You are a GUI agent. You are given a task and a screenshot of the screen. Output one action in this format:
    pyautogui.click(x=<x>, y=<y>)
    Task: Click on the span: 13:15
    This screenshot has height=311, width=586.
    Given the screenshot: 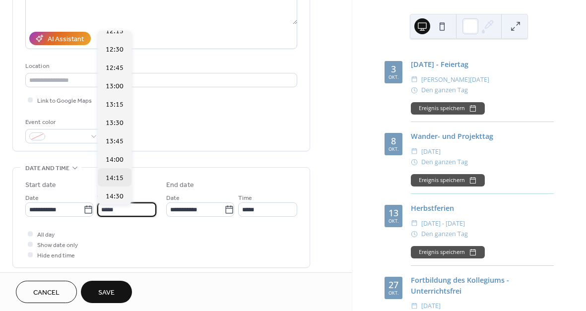 What is the action you would take?
    pyautogui.click(x=115, y=105)
    